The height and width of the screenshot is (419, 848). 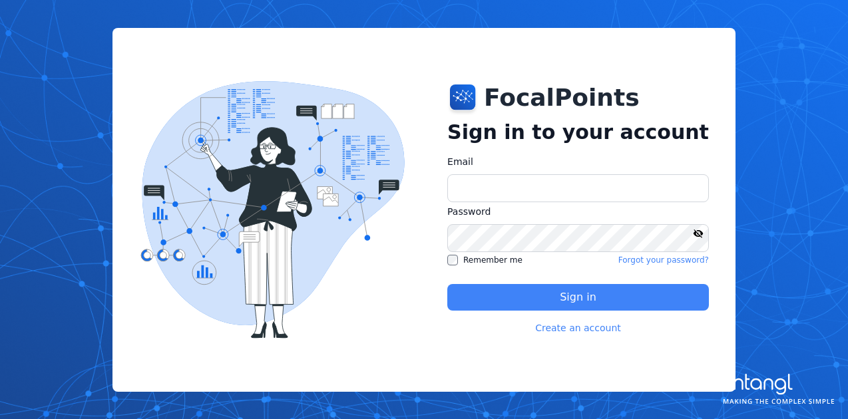 What do you see at coordinates (577, 328) in the screenshot?
I see `a: Create an account` at bounding box center [577, 328].